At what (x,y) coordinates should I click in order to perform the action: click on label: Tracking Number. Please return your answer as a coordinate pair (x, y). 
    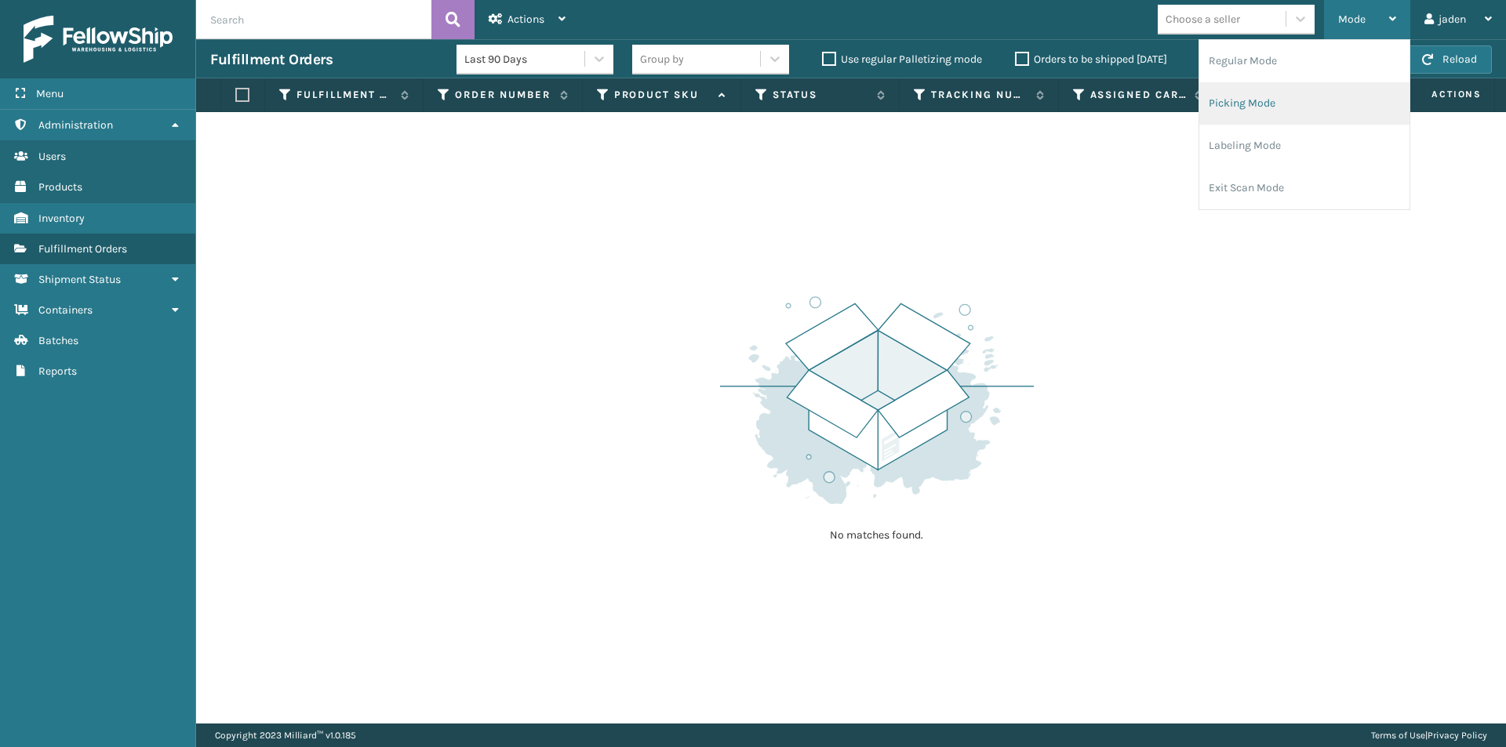
    Looking at the image, I should click on (979, 95).